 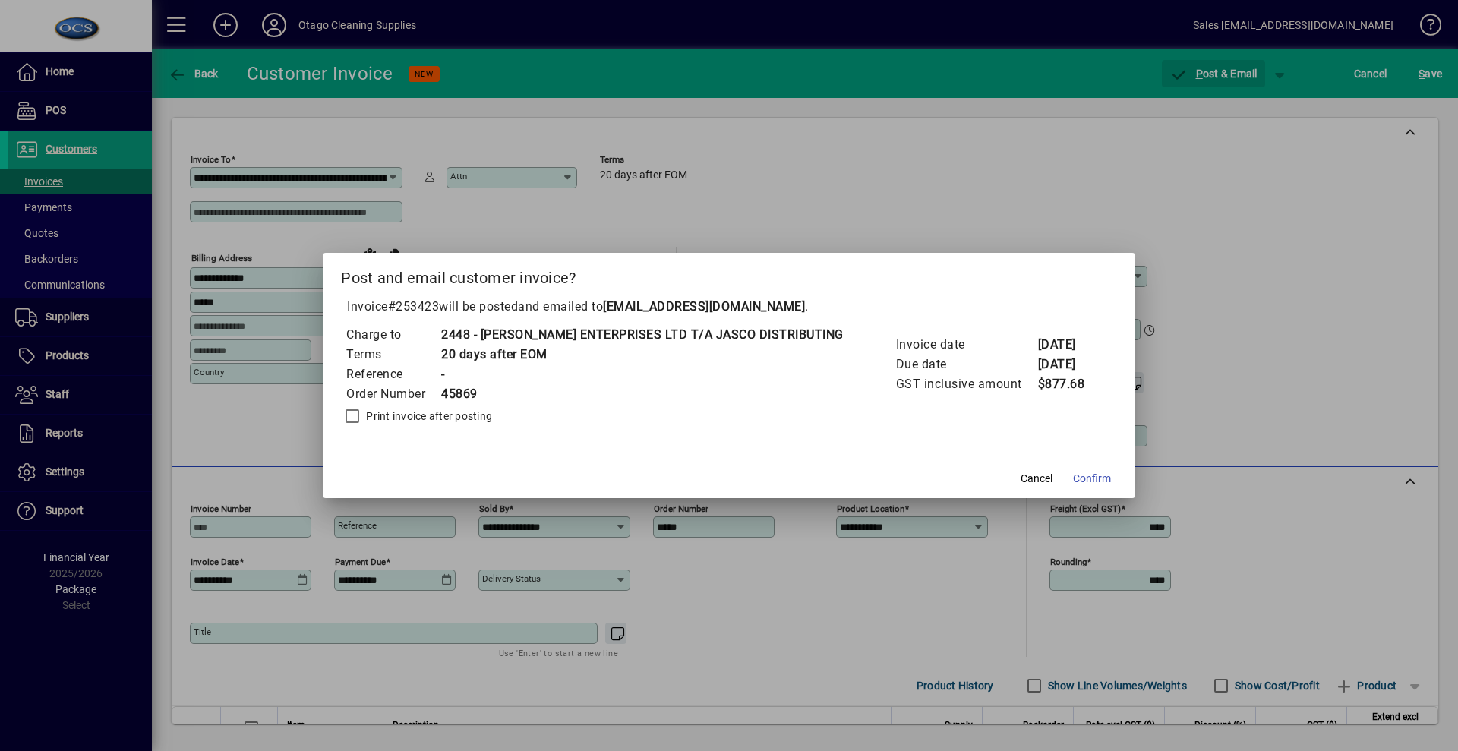 What do you see at coordinates (729, 275) in the screenshot?
I see `h2: Post and email customer invoice?` at bounding box center [729, 275].